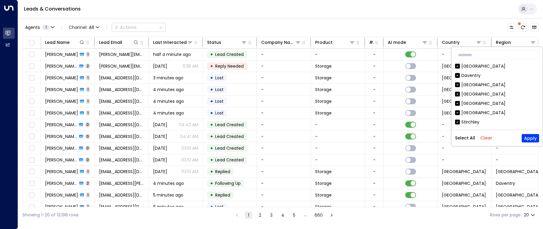  Describe the element at coordinates (92, 27) in the screenshot. I see `span: All` at that location.